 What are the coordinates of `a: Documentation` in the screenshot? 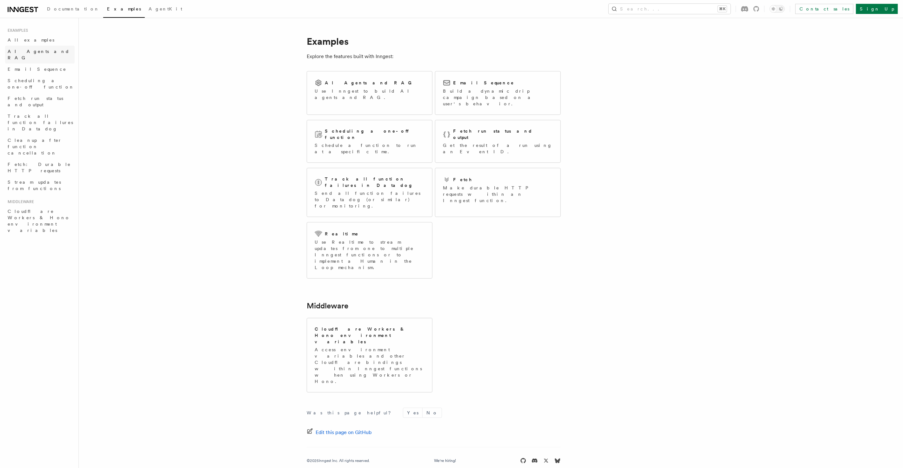 It's located at (73, 10).